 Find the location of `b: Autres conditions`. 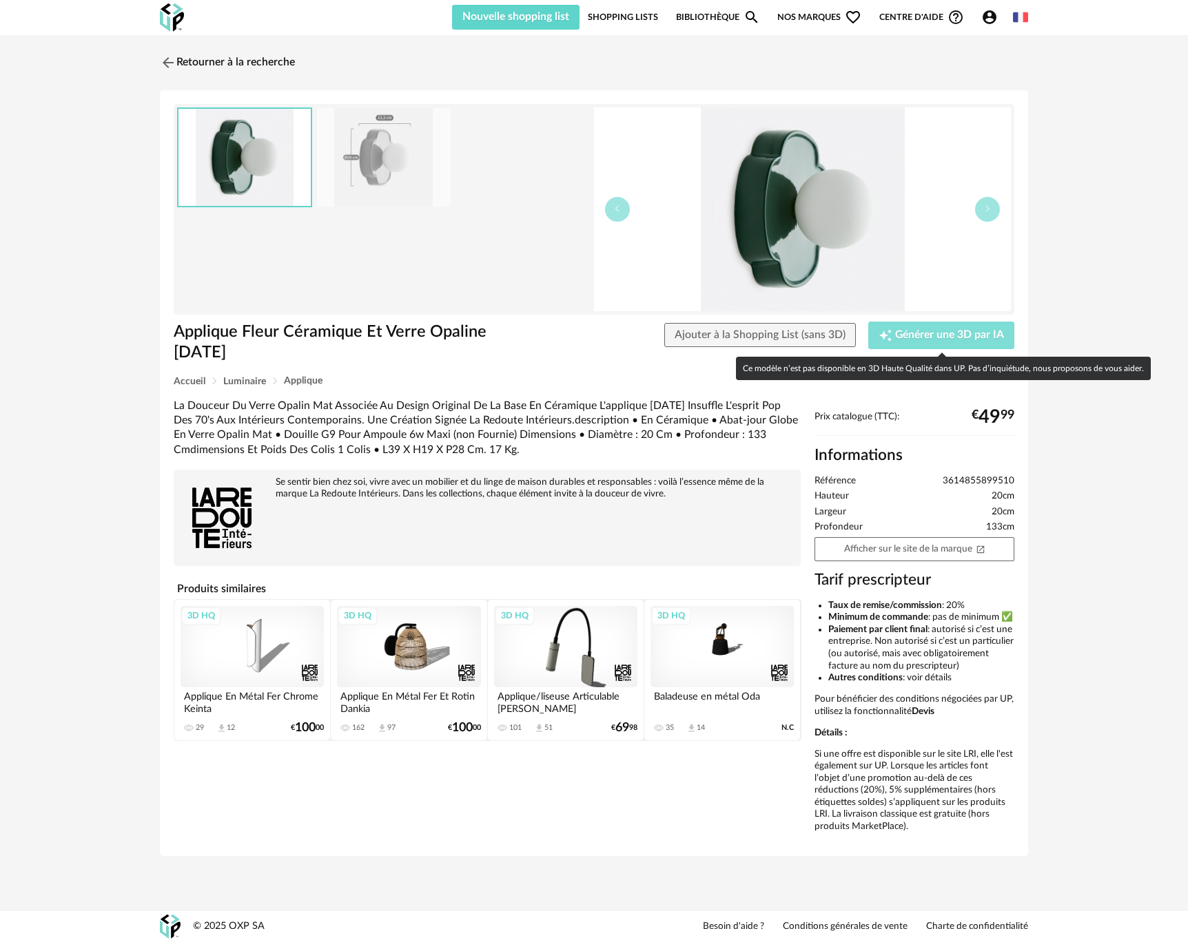

b: Autres conditions is located at coordinates (865, 678).